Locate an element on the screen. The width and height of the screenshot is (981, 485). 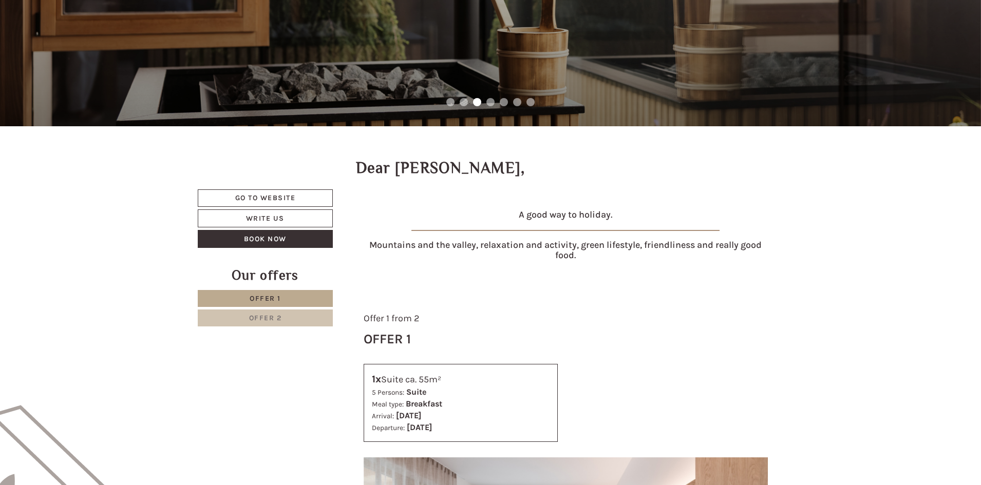
small: 17:36 is located at coordinates (67, 53).